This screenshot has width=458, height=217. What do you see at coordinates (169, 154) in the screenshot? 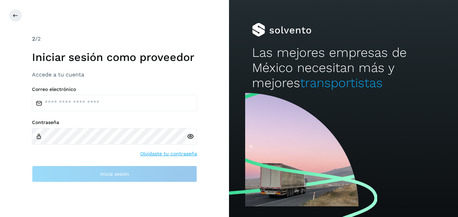
I see `a: Olvidaste tu contraseña` at bounding box center [169, 154].